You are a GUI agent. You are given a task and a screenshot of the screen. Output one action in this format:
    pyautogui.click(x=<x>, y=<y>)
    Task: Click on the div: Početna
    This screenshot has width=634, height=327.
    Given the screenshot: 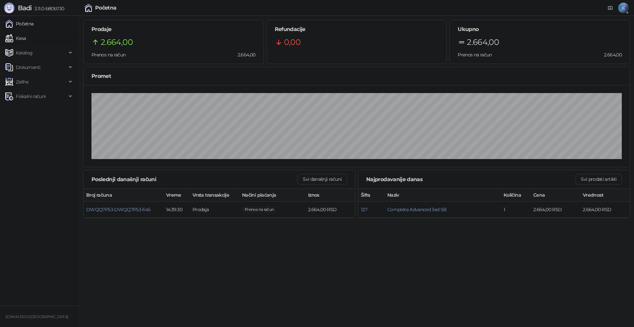 What is the action you would take?
    pyautogui.click(x=106, y=8)
    